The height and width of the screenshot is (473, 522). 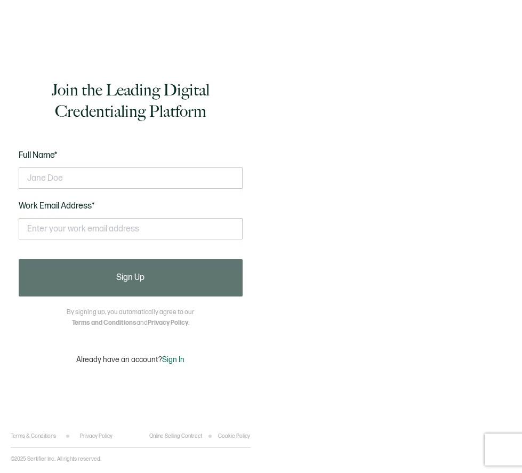 I want to click on span: Full Name*, so click(x=38, y=155).